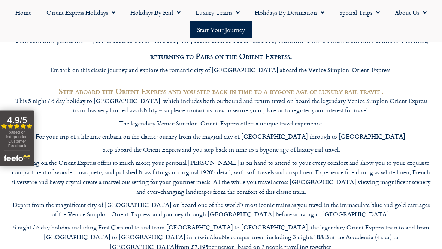  I want to click on a: About Us, so click(411, 12).